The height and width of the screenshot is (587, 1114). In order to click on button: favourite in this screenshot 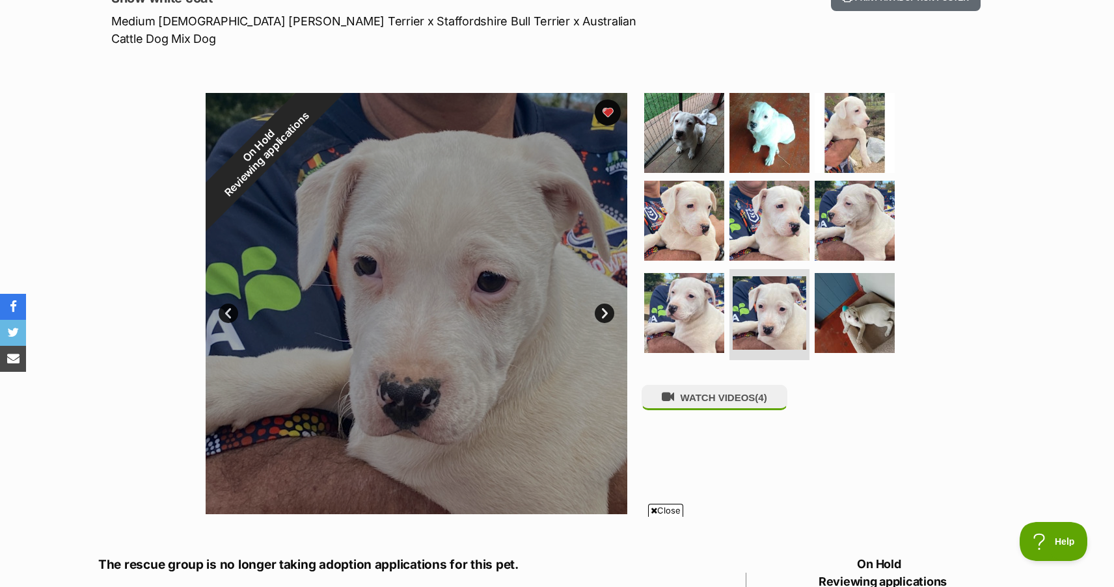, I will do `click(608, 113)`.